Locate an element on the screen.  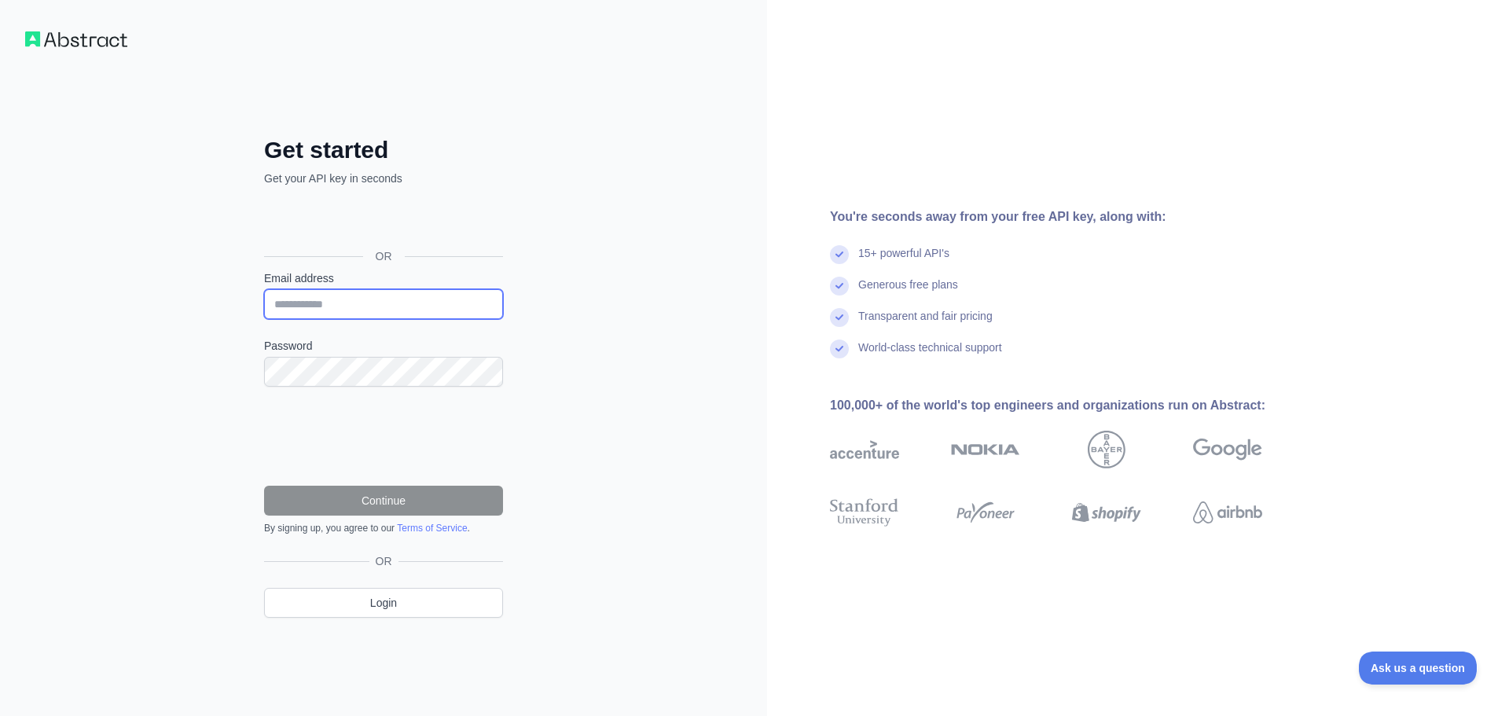
div: 100,000+ of the world's top engineers and organizations run on Abstract: is located at coordinates (1071, 406).